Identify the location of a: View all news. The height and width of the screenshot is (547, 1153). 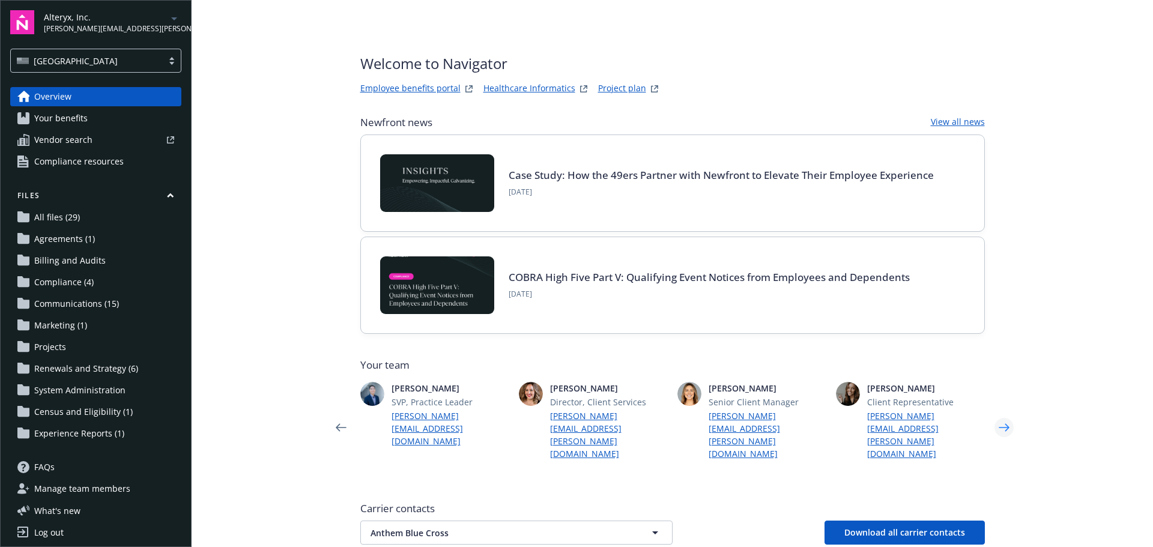
(958, 123).